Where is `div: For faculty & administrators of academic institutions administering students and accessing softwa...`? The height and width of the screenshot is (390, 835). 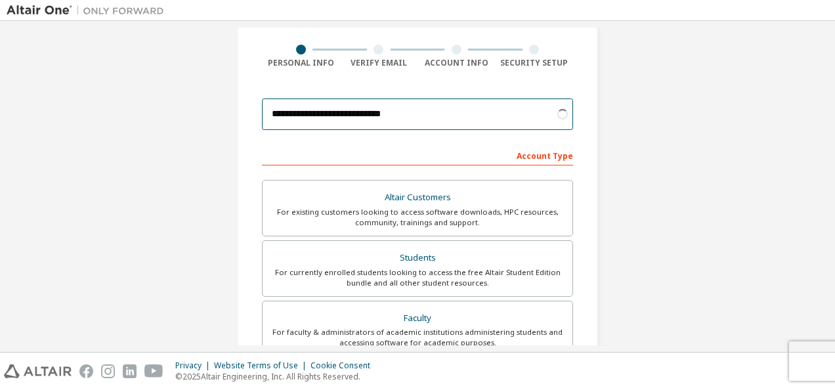
div: For faculty & administrators of academic institutions administering students and accessing softwa... is located at coordinates (418, 338).